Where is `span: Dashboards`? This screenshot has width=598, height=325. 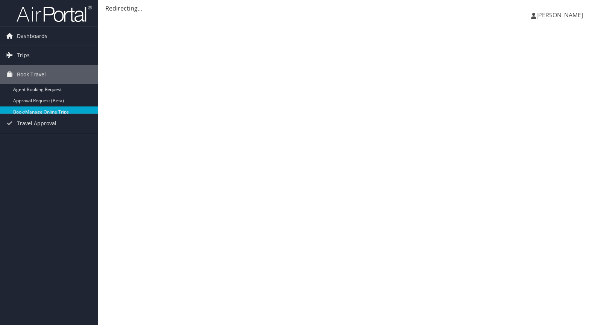 span: Dashboards is located at coordinates (32, 36).